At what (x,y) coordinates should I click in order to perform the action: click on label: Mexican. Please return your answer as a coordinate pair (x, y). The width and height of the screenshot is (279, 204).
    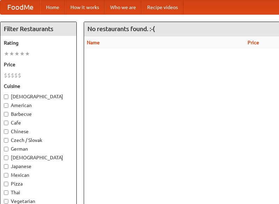
    Looking at the image, I should click on (38, 175).